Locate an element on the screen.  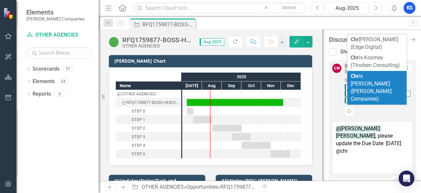
div: Show Resolved is located at coordinates (358, 52).